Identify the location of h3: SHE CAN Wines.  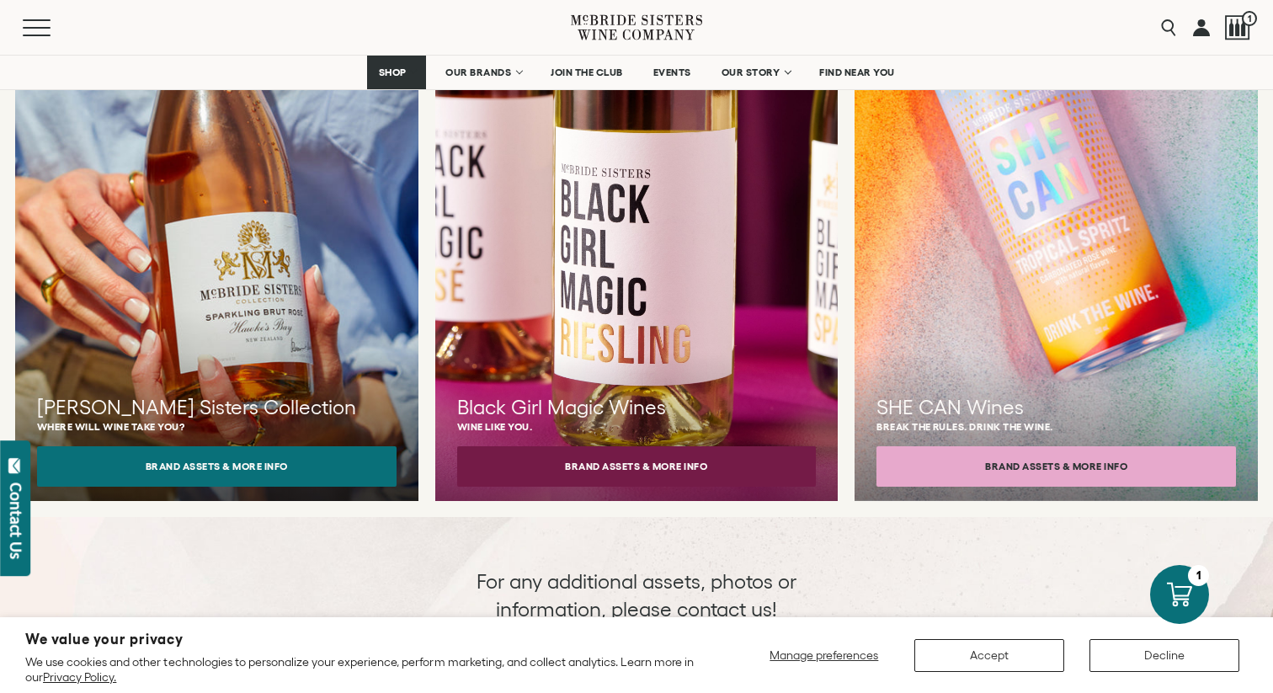
(1055, 407).